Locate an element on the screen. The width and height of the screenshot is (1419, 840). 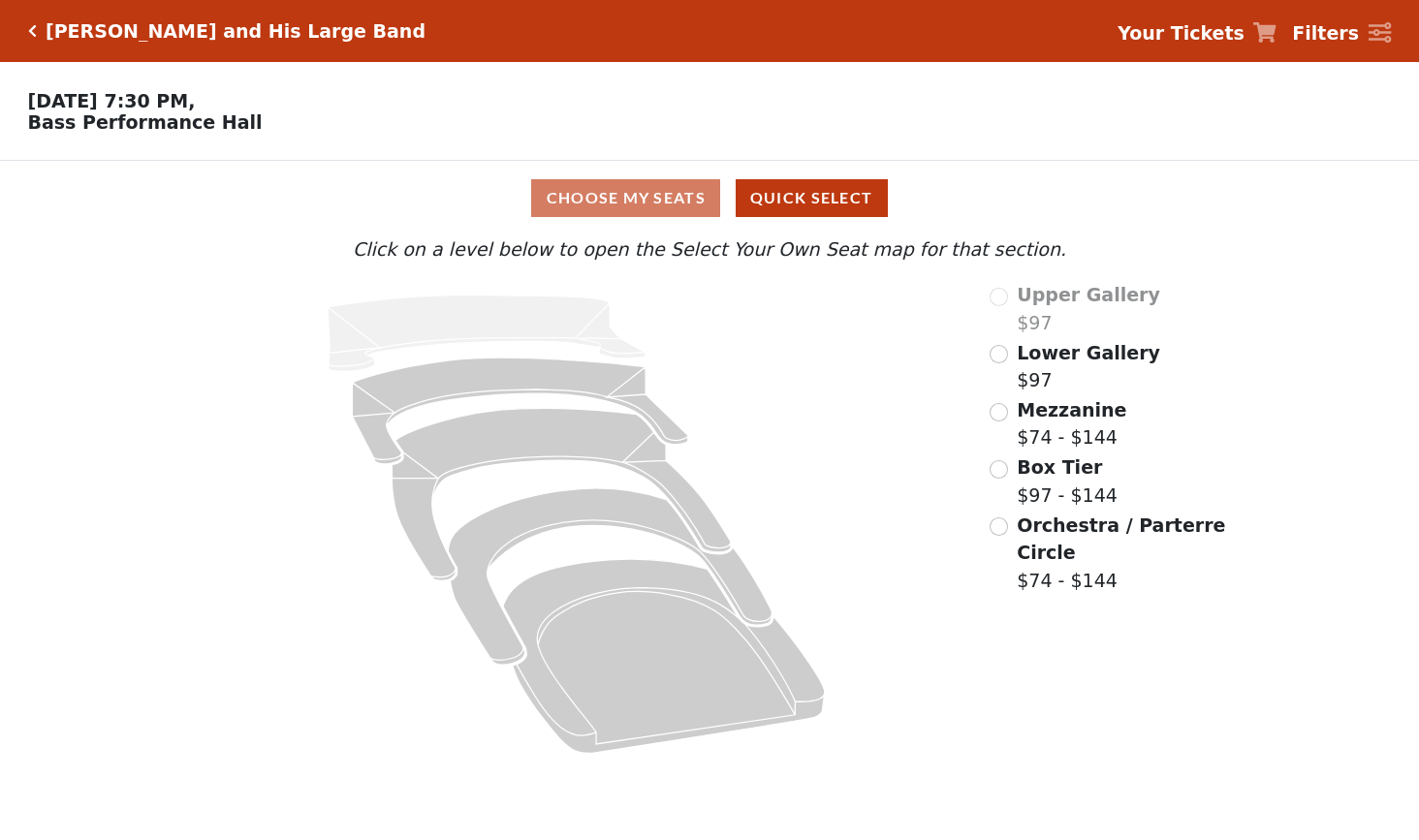
span: Orchestra / Parterre Circle is located at coordinates (1121, 539).